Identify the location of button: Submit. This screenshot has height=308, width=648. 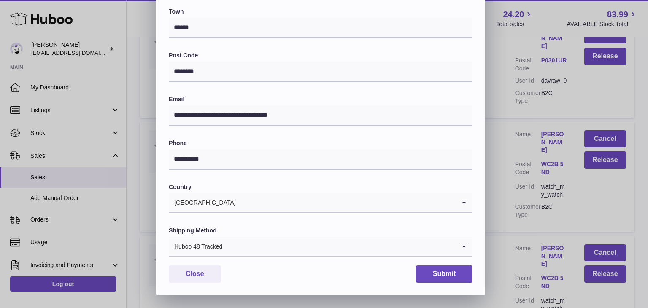
(444, 274).